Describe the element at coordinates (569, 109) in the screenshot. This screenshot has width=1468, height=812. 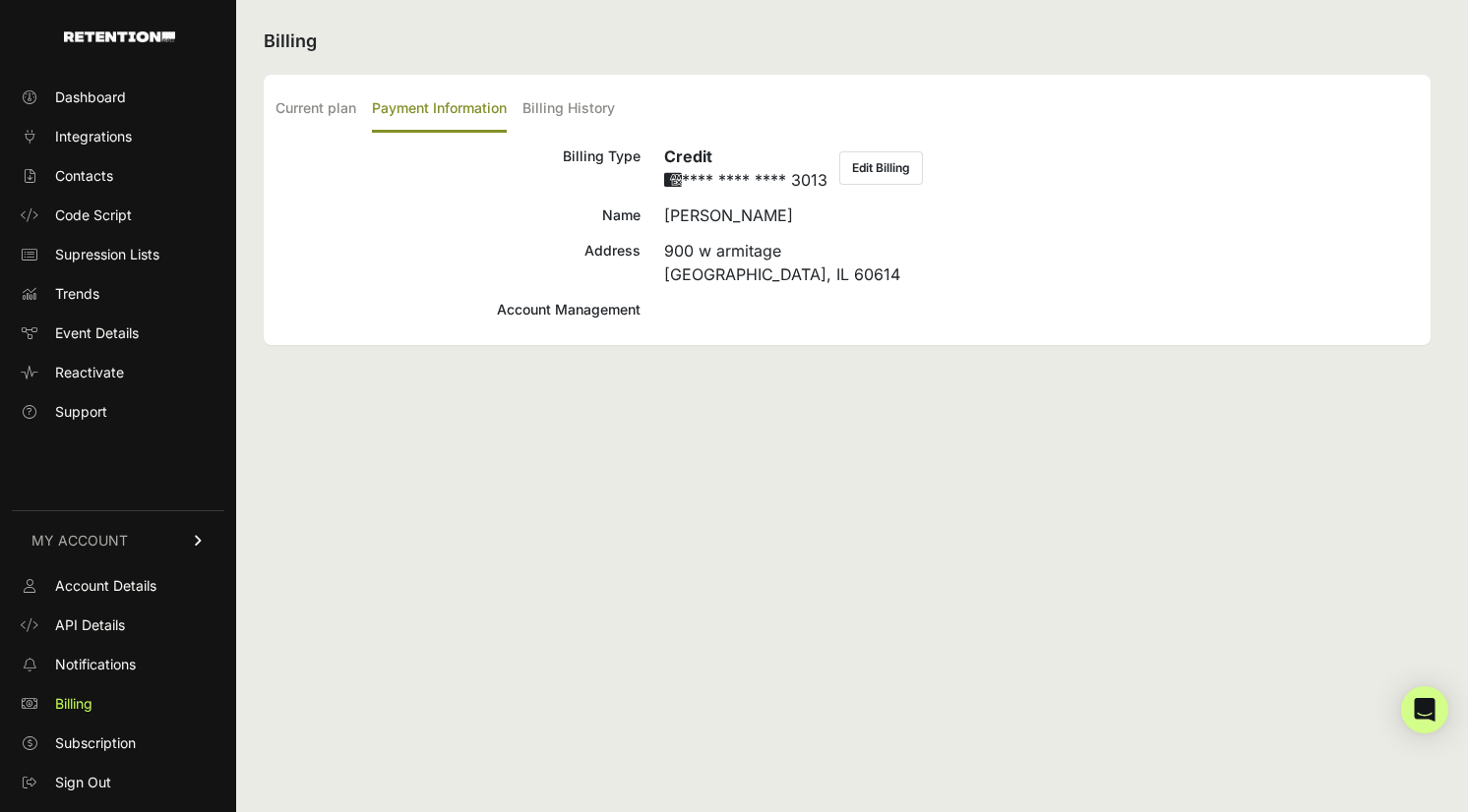
I see `label: Billing History` at that location.